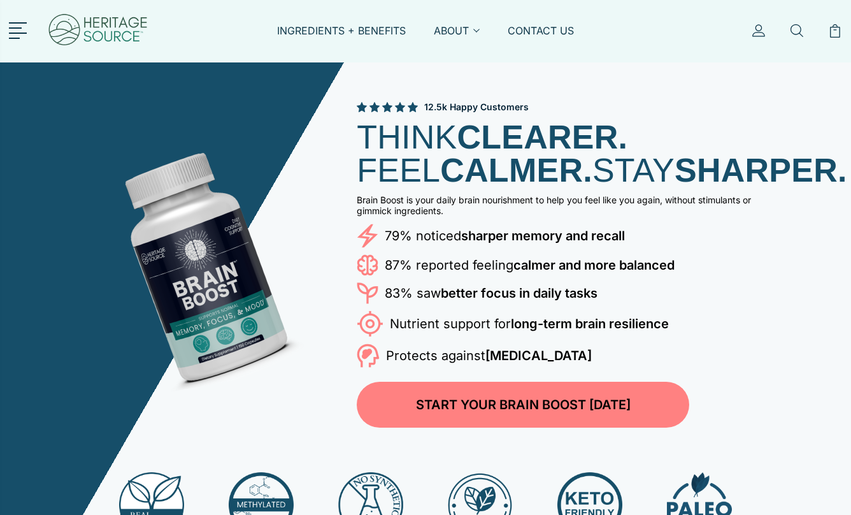  Describe the element at coordinates (543, 236) in the screenshot. I see `strong: sharper memory and recall` at that location.